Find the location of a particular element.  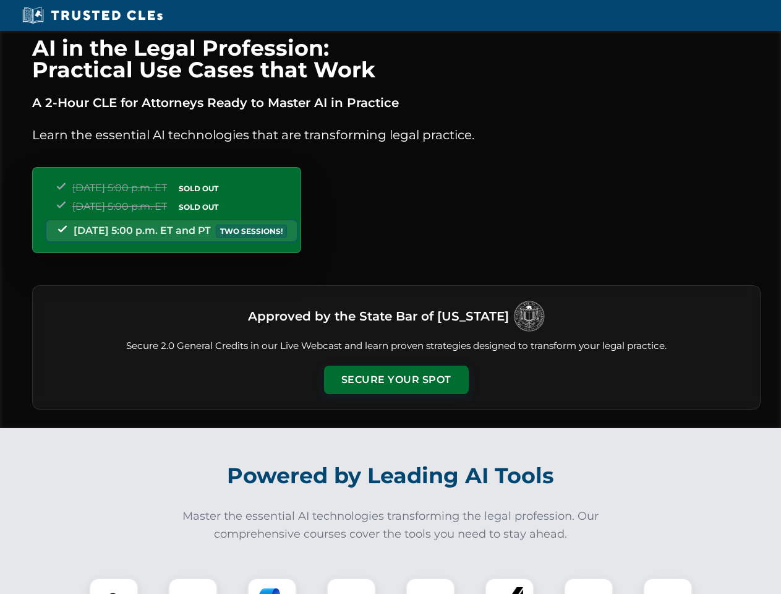

img: Logo is located at coordinates (530, 316).